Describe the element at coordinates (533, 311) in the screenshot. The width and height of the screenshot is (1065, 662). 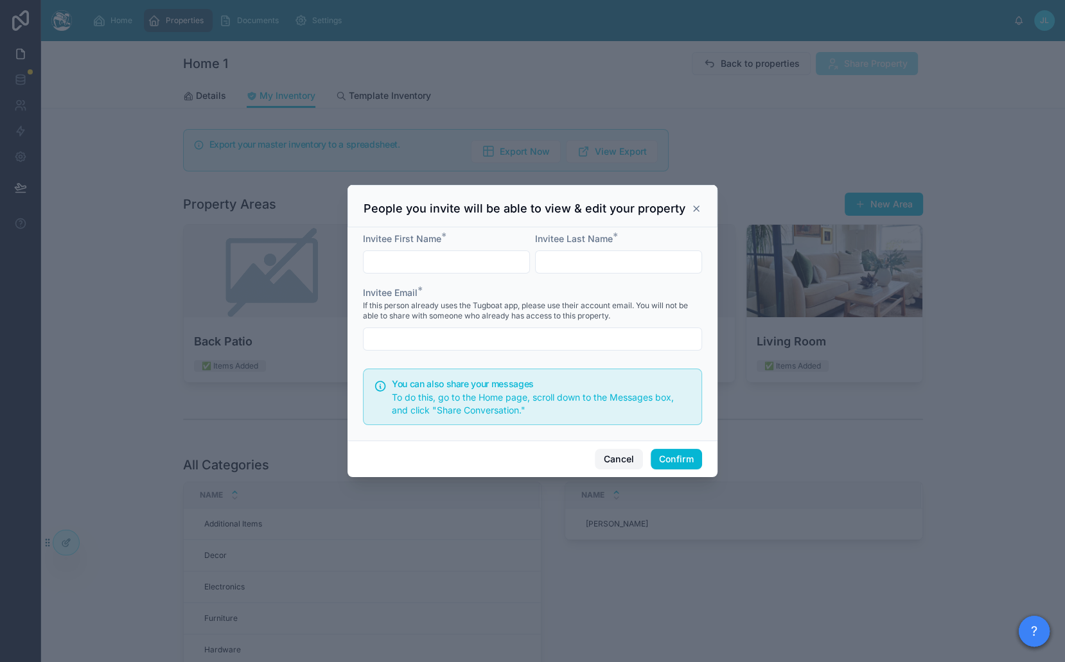
I see `span: If this person already uses the Tugboat app, please use their account email. You will not be able...` at that location.